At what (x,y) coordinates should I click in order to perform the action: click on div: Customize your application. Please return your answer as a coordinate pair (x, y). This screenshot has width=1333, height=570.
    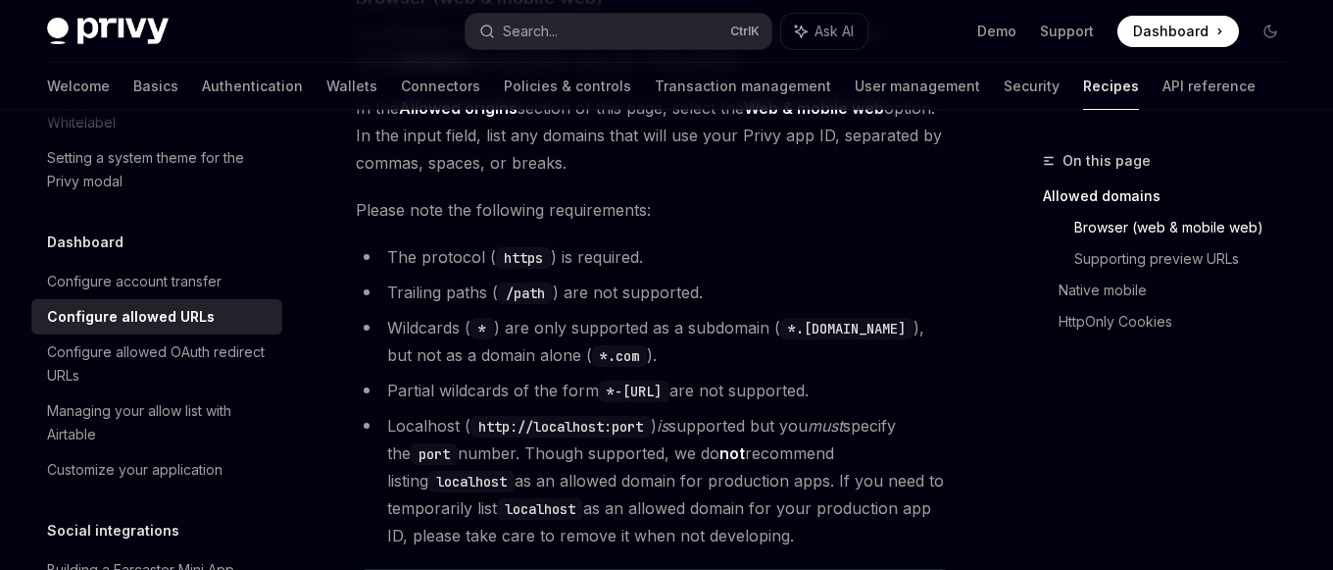
    Looking at the image, I should click on (134, 470).